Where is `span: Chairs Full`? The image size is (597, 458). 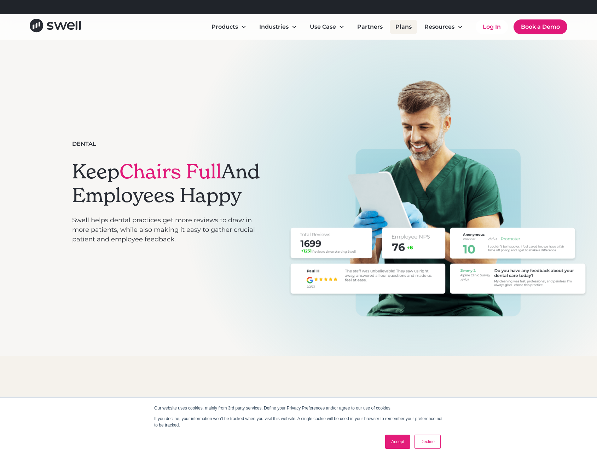
span: Chairs Full is located at coordinates (171, 171).